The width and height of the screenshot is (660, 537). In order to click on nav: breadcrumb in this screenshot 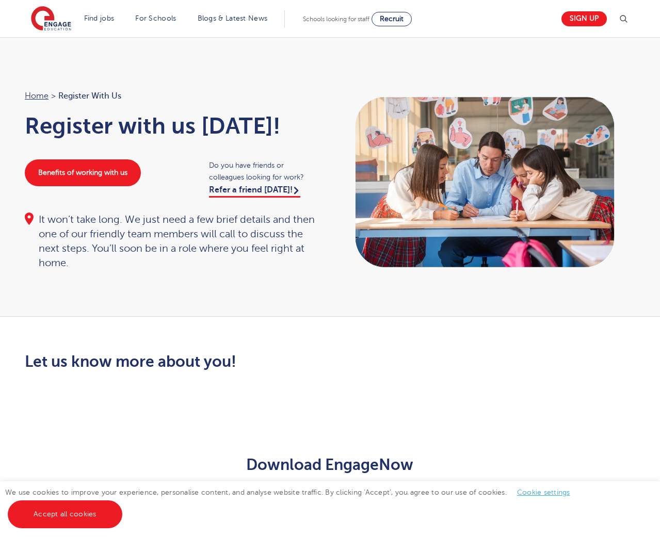, I will do `click(172, 96)`.